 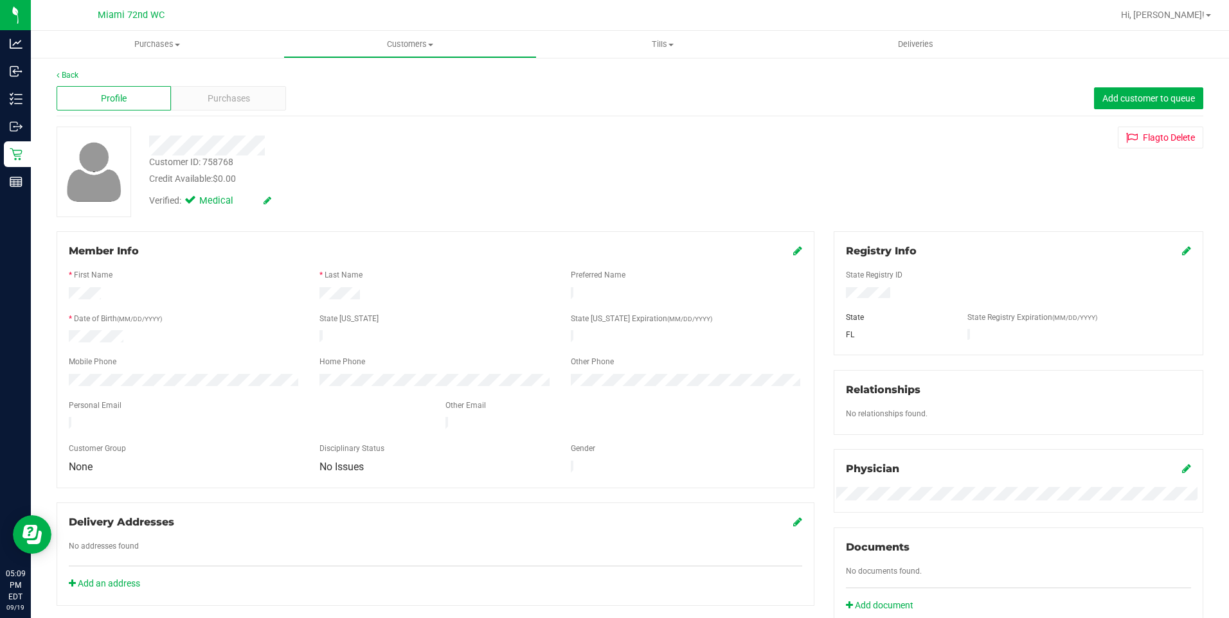 What do you see at coordinates (341, 467) in the screenshot?
I see `span: No Issues` at bounding box center [341, 467].